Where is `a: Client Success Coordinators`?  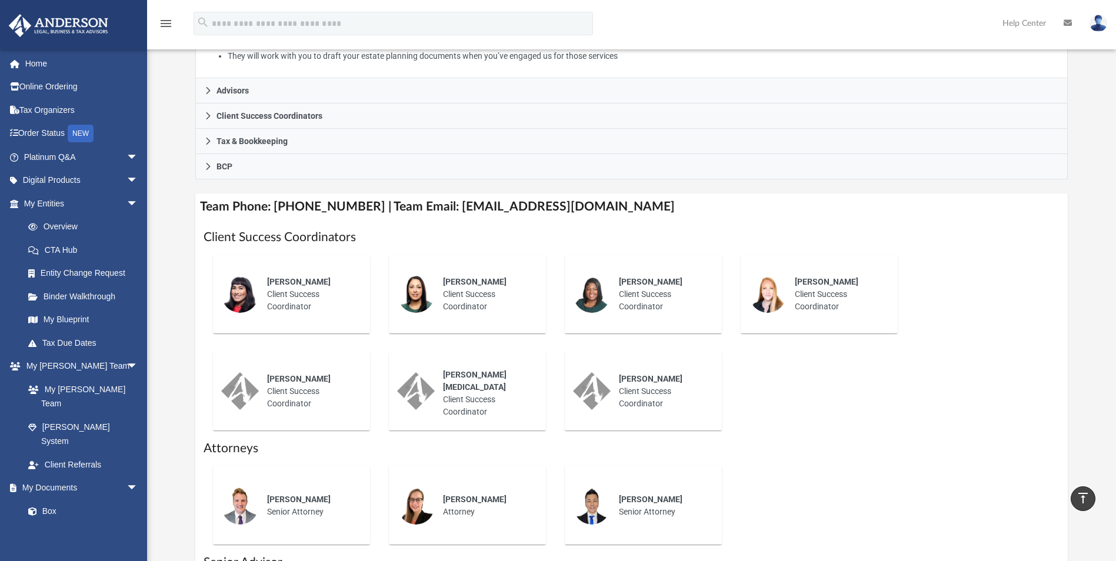
a: Client Success Coordinators is located at coordinates (631, 116).